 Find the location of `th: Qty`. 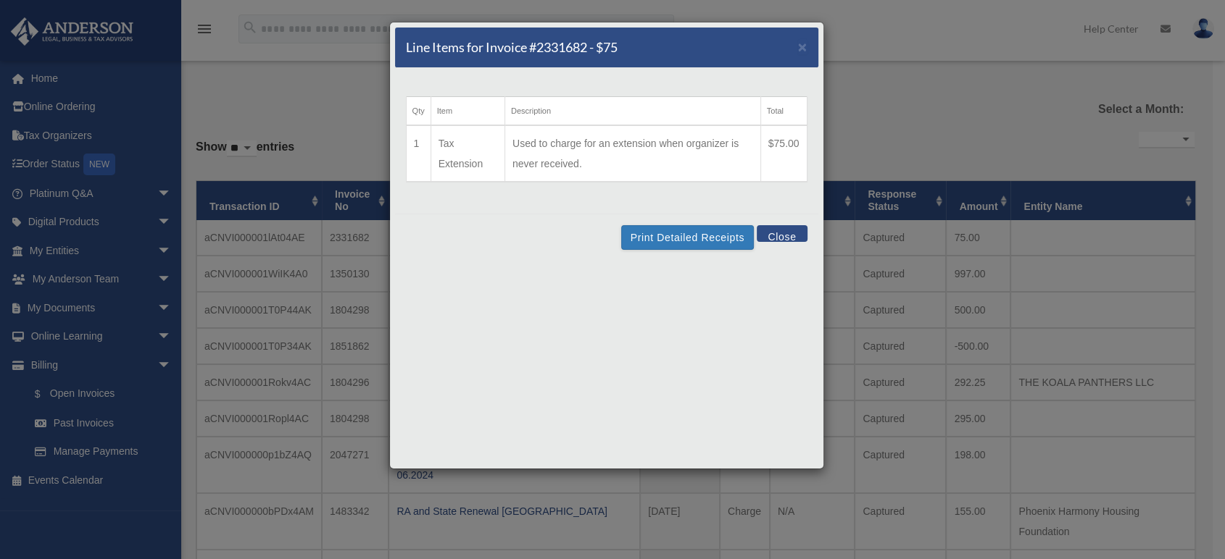

th: Qty is located at coordinates (418, 112).